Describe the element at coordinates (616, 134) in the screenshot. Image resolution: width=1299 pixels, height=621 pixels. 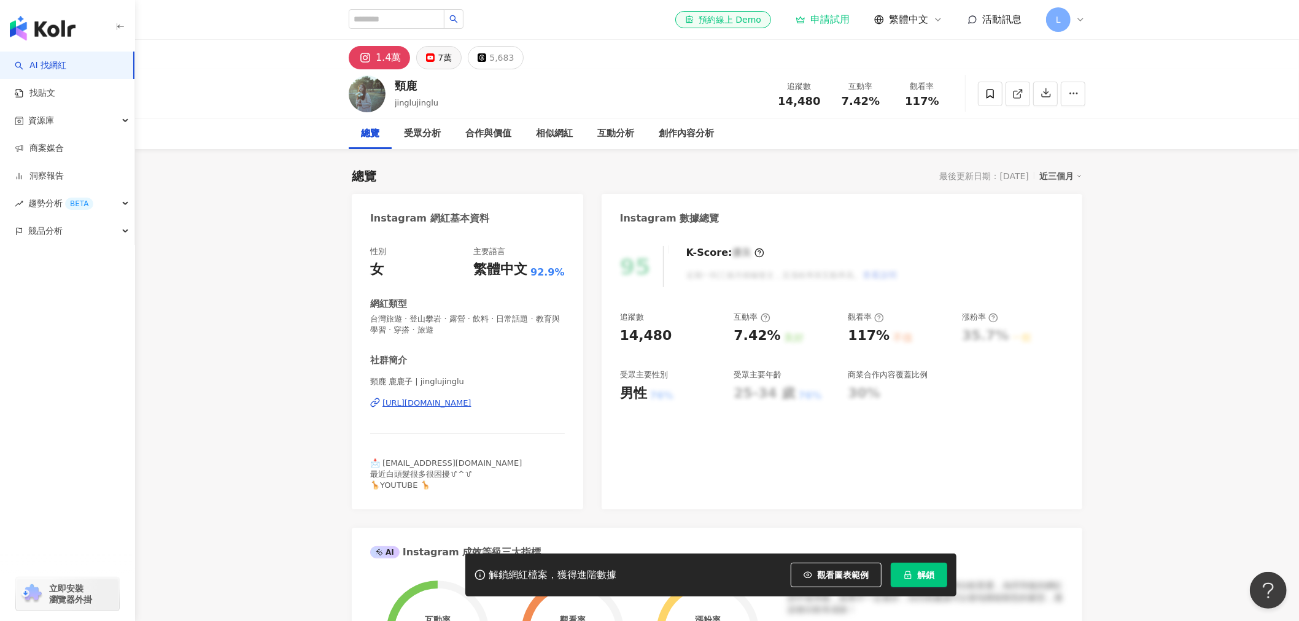
I see `div: 互動分析` at that location.